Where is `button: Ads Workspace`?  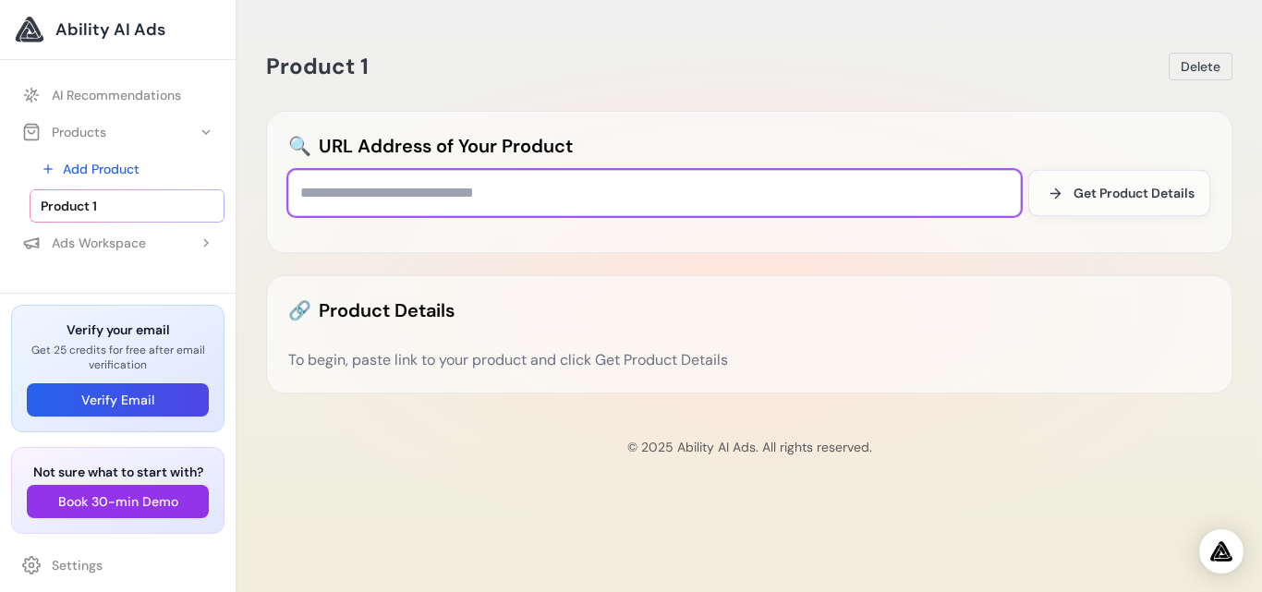 button: Ads Workspace is located at coordinates (117, 243).